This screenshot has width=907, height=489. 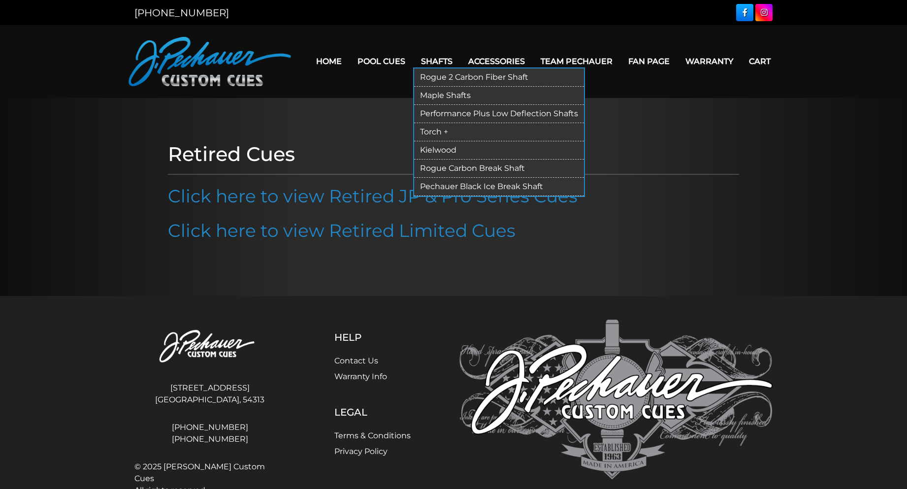 I want to click on a: Performance Plus Low Deflection Shafts, so click(x=499, y=114).